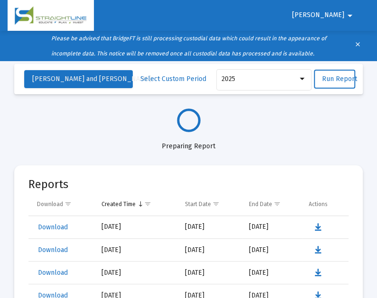 This screenshot has width=377, height=298. I want to click on span: Show filter options for column 'Start Date', so click(216, 204).